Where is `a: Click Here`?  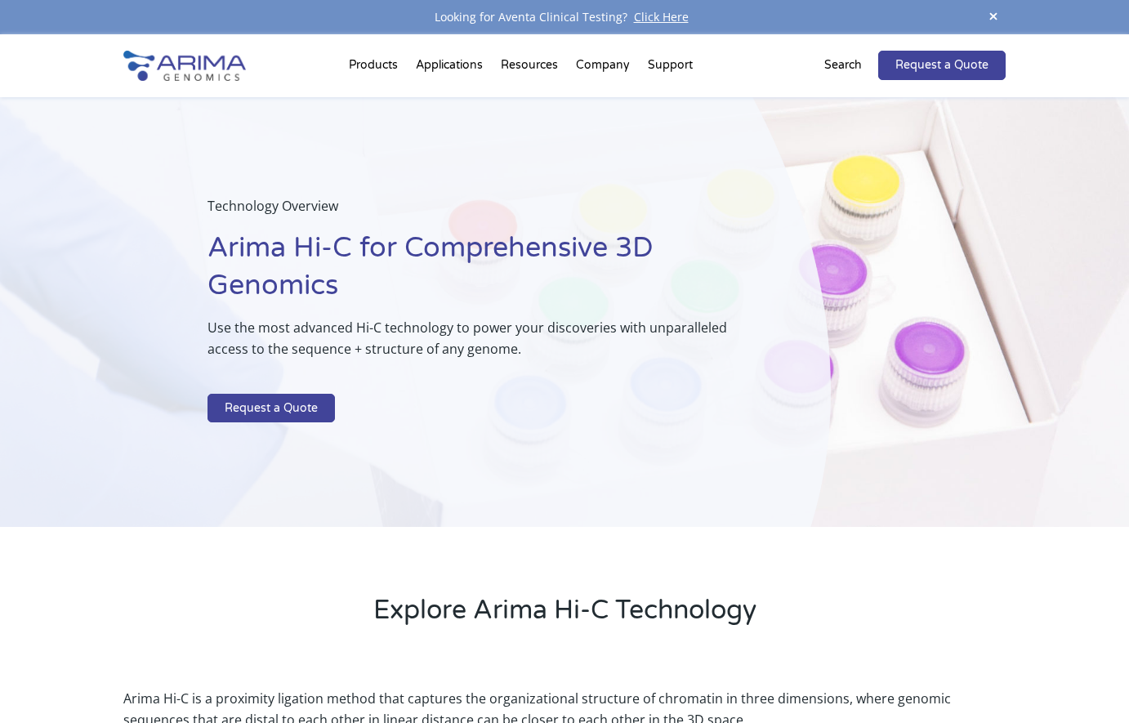
a: Click Here is located at coordinates (661, 16).